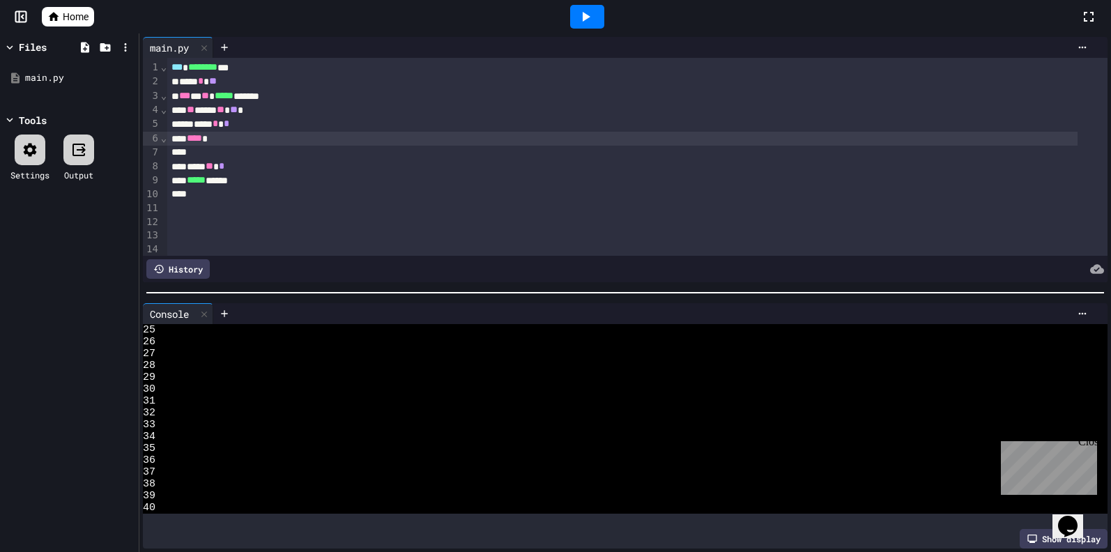 This screenshot has height=552, width=1111. Describe the element at coordinates (149, 448) in the screenshot. I see `span: 35` at that location.